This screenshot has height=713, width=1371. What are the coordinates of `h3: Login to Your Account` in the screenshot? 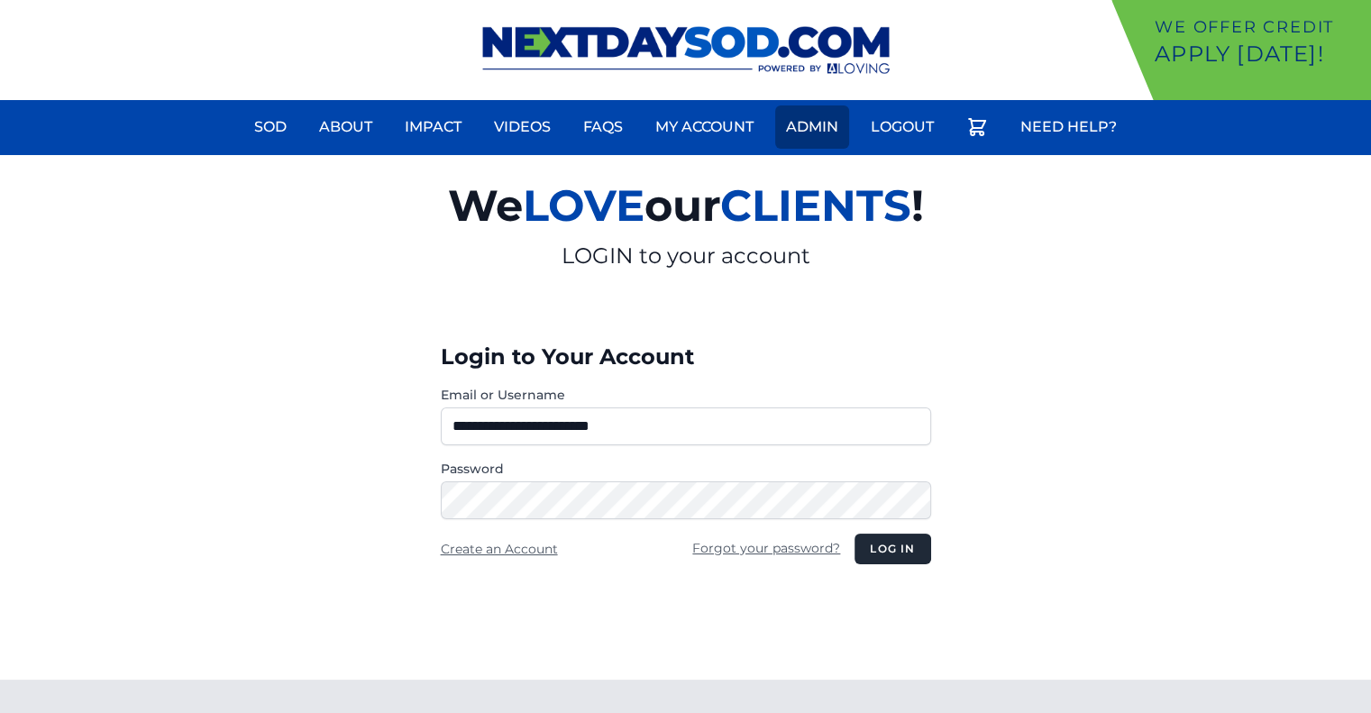 It's located at (686, 357).